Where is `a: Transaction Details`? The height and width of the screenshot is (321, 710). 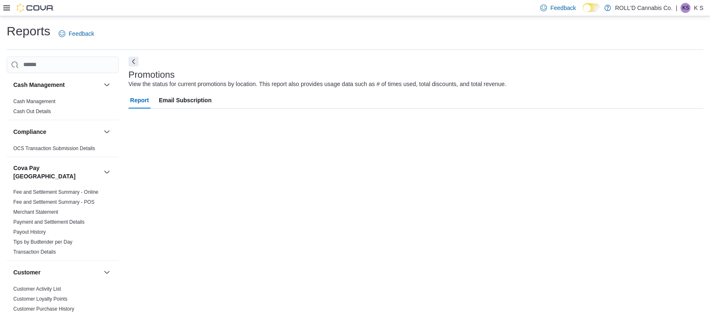
a: Transaction Details is located at coordinates (35, 252).